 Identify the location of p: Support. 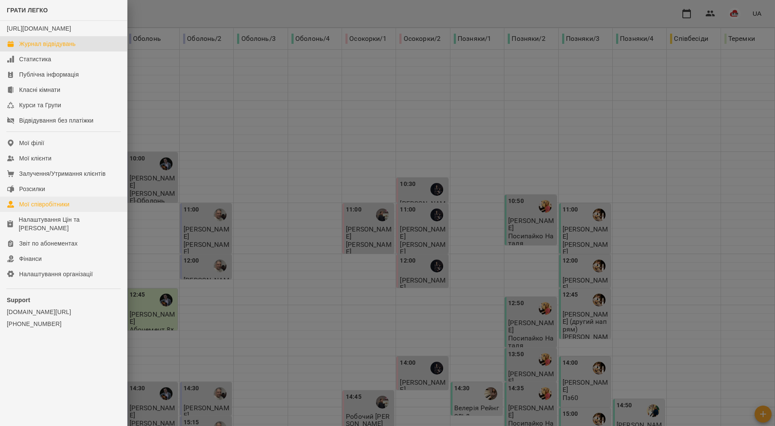
(63, 300).